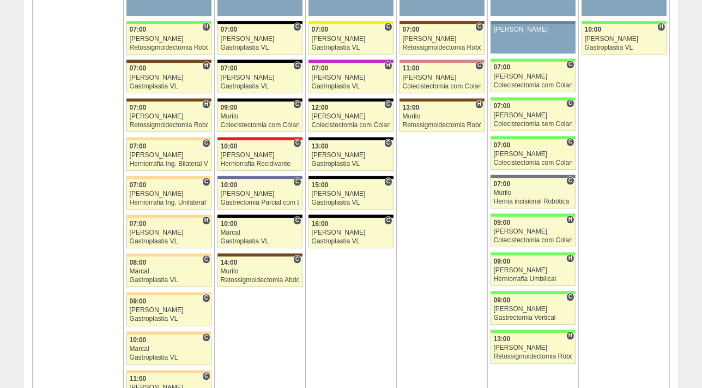 Image resolution: width=702 pixels, height=388 pixels. What do you see at coordinates (533, 201) in the screenshot?
I see `div: Hernia incisional Robótica` at bounding box center [533, 201].